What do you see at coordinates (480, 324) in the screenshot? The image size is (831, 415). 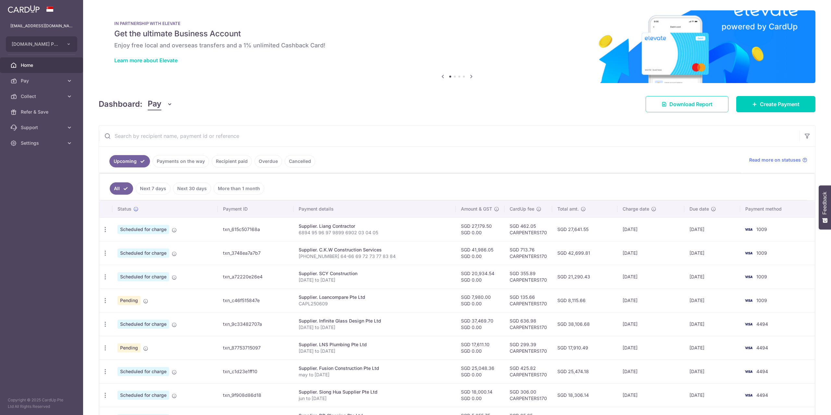 I see `td: SGD 37,469.70 SGD 0.00` at bounding box center [480, 324].